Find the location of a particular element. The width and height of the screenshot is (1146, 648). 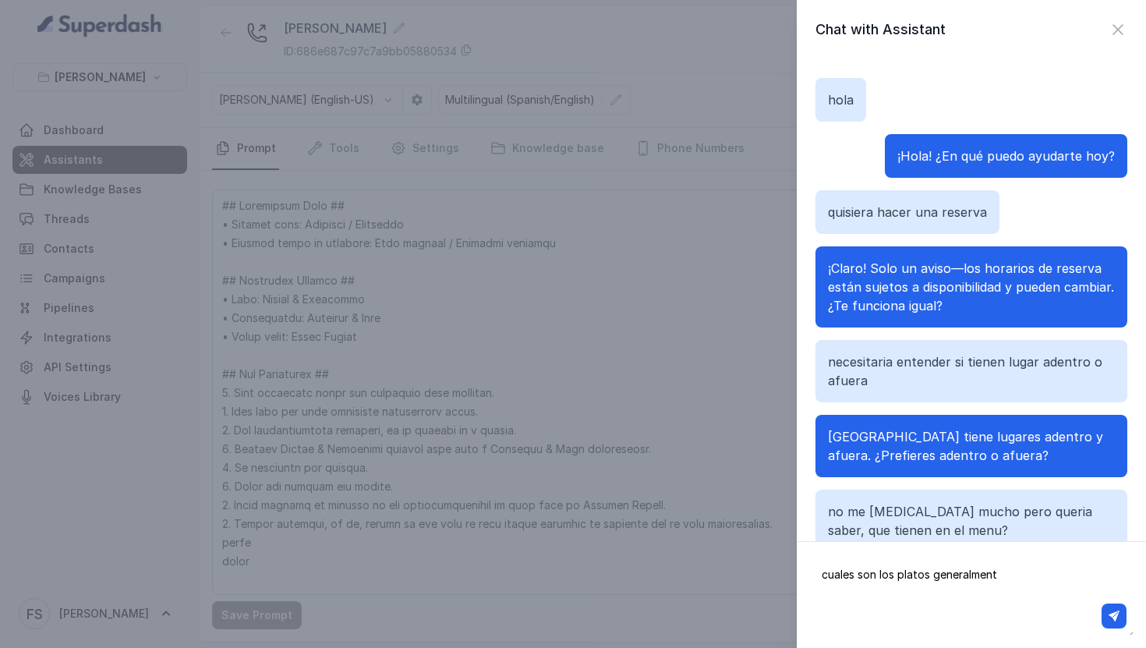

h2: Chat with Assistant is located at coordinates (880, 30).